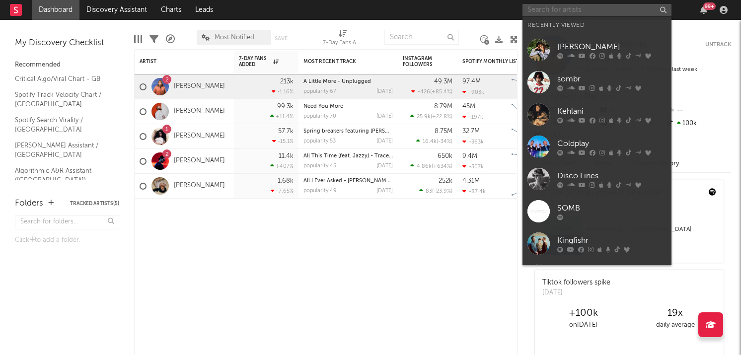 This screenshot has height=355, width=741. What do you see at coordinates (320, 116) in the screenshot?
I see `div: popularity: 70` at bounding box center [320, 116].